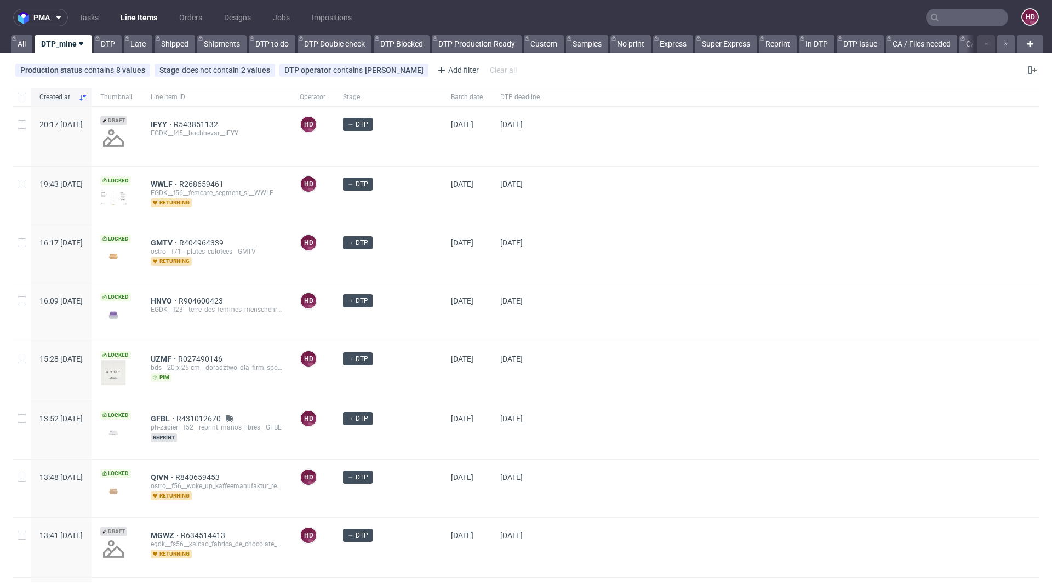 This screenshot has width=1052, height=583. What do you see at coordinates (587, 44) in the screenshot?
I see `a: Samples` at bounding box center [587, 44].